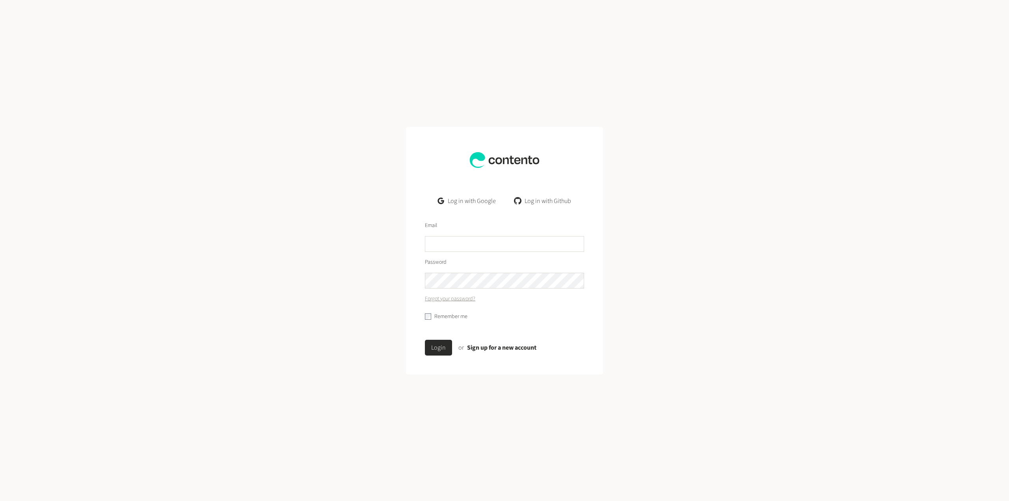 This screenshot has width=1009, height=501. Describe the element at coordinates (461, 348) in the screenshot. I see `span: or` at that location.